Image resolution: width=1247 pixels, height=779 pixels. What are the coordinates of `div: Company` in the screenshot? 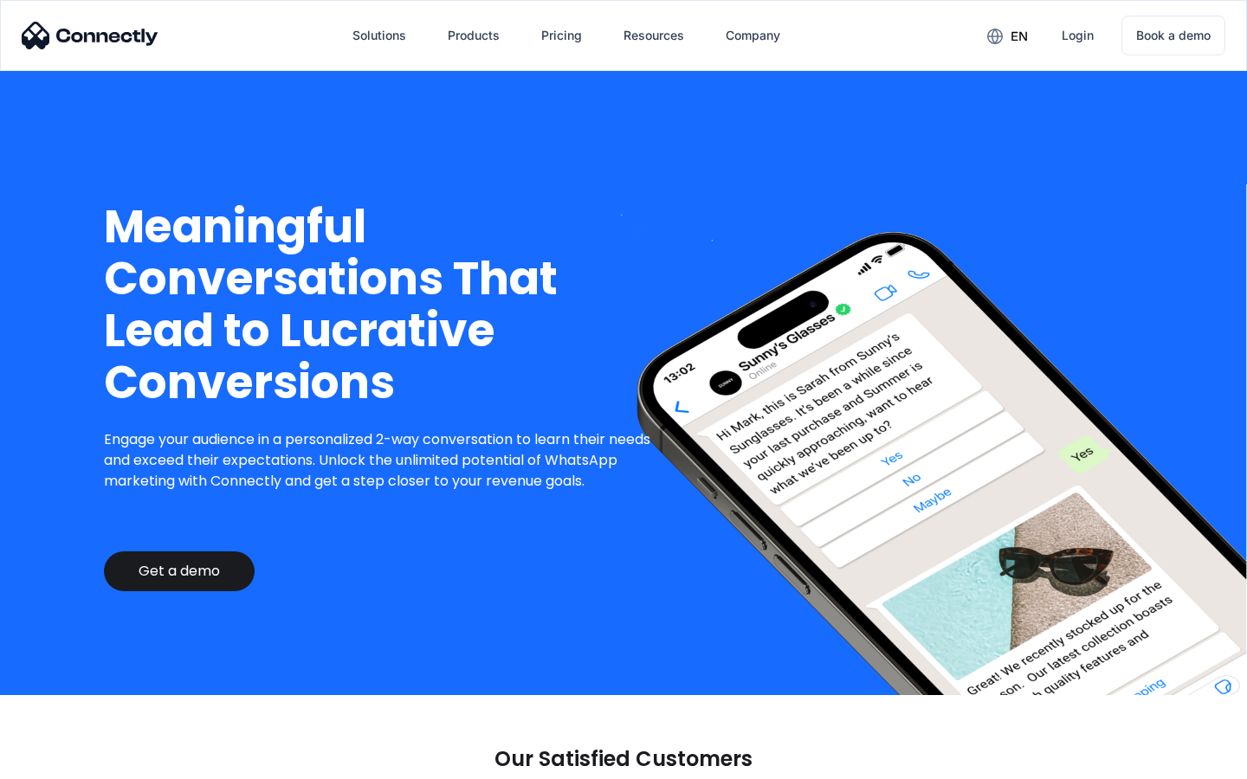 It's located at (753, 36).